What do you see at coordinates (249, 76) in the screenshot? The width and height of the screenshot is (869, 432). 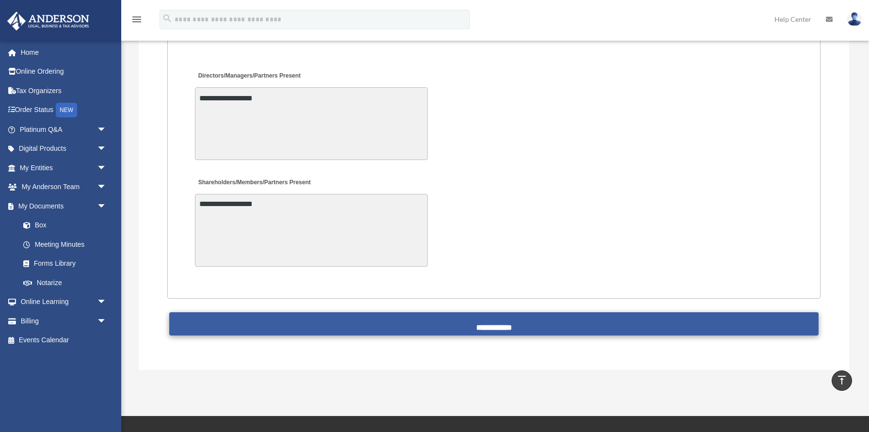 I see `label: Directors/Managers/Partners Present` at bounding box center [249, 76].